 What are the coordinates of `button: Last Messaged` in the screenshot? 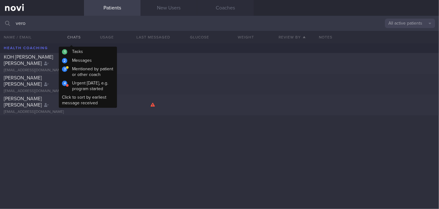 It's located at (153, 37).